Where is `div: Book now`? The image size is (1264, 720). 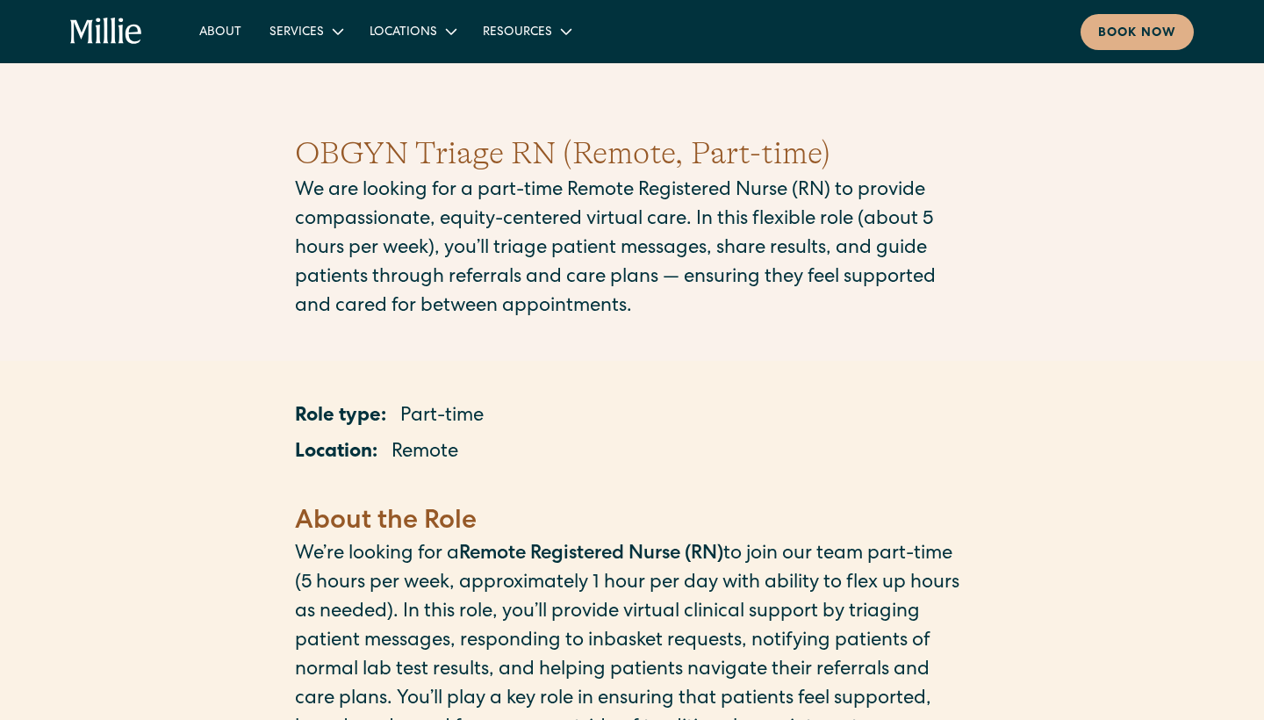
div: Book now is located at coordinates (1137, 33).